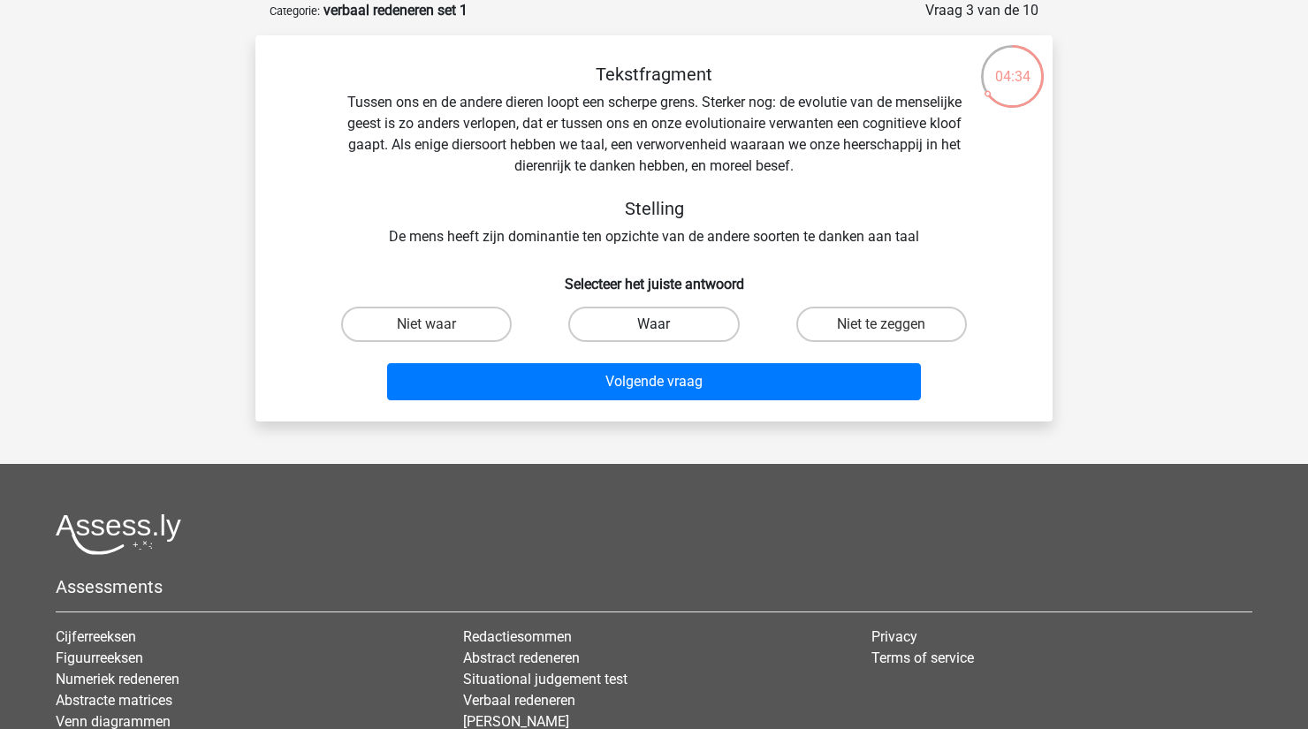 The width and height of the screenshot is (1308, 729). Describe the element at coordinates (294, 11) in the screenshot. I see `small: Categorie:` at that location.